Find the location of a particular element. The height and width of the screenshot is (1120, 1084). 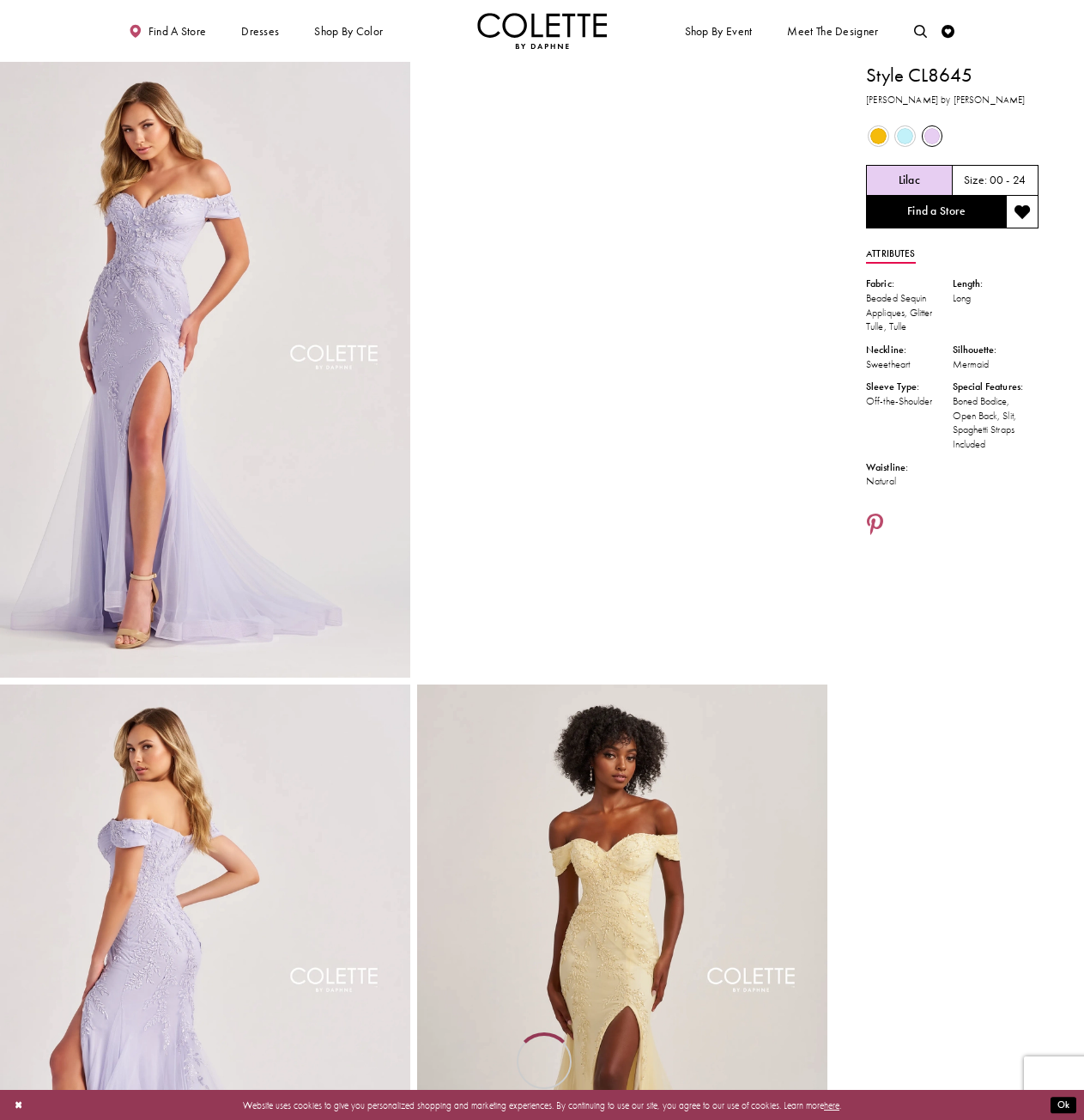

a: Check Wishlist is located at coordinates (948, 31).